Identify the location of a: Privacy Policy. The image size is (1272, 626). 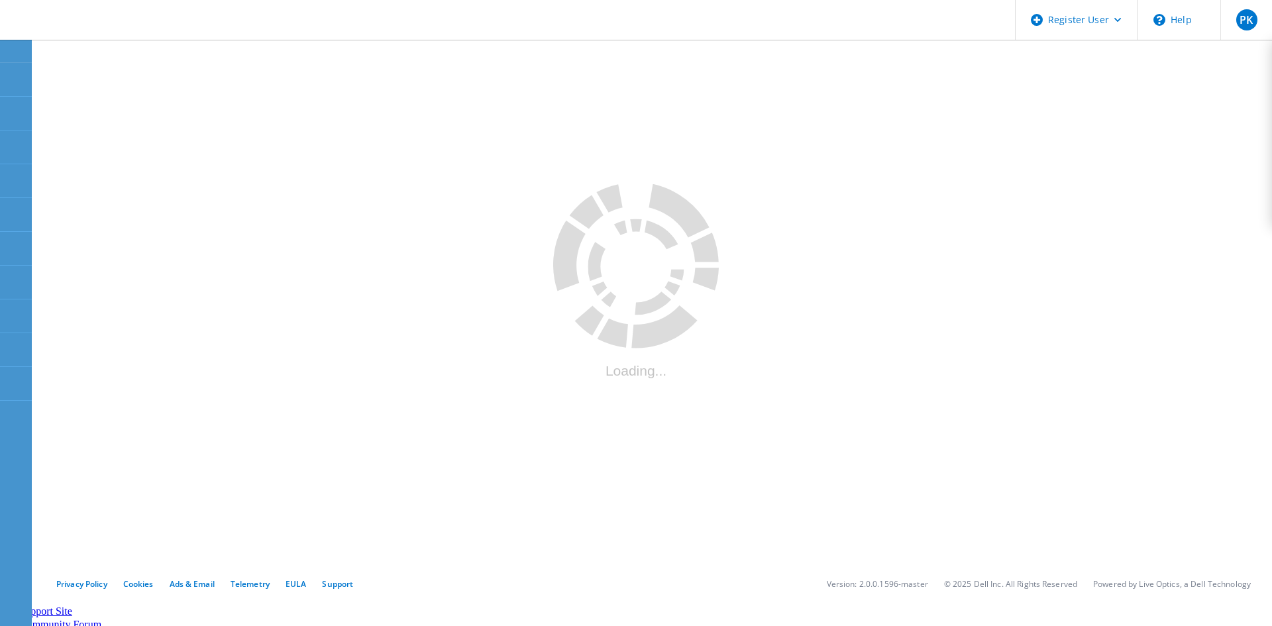
(82, 584).